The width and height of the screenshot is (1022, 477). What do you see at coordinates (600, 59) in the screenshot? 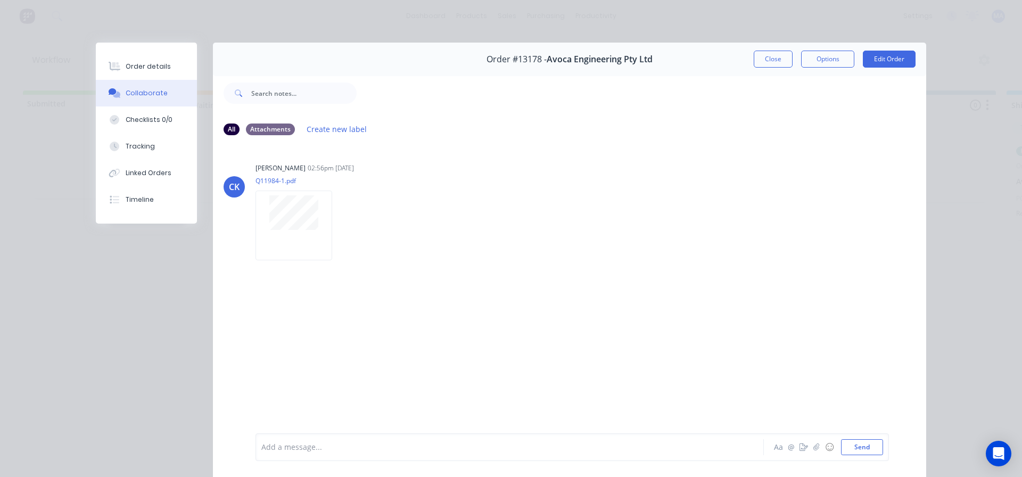
I see `span: Avoca Engineering Pty Ltd` at bounding box center [600, 59].